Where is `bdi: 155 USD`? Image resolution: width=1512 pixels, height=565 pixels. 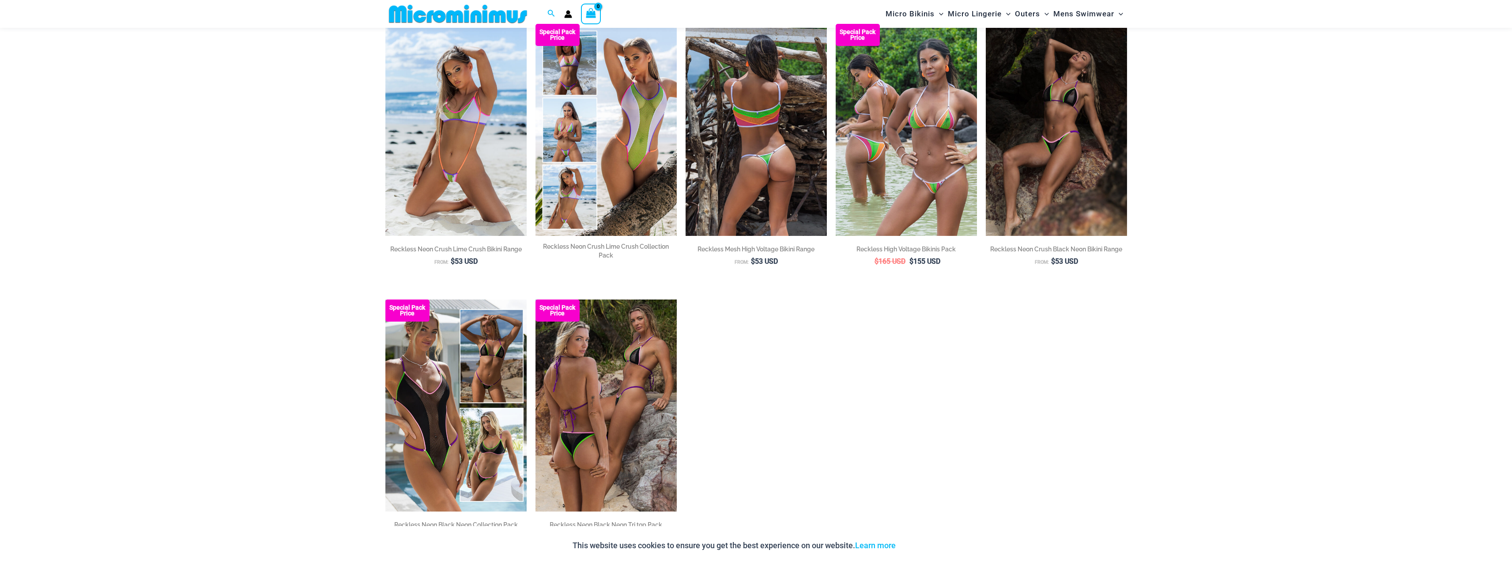 bdi: 155 USD is located at coordinates (925, 261).